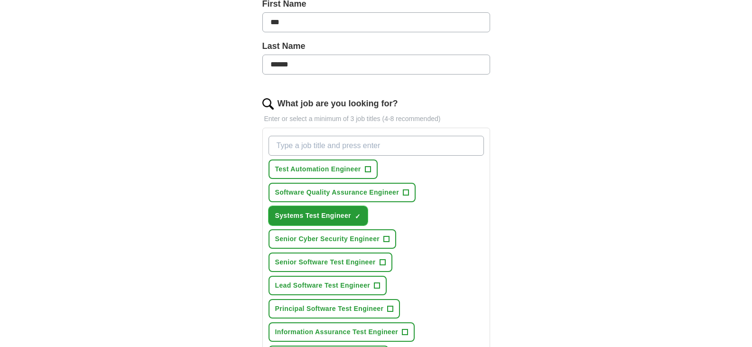 The width and height of the screenshot is (752, 347). Describe the element at coordinates (326, 262) in the screenshot. I see `span: Senior Software Test Engineer` at that location.